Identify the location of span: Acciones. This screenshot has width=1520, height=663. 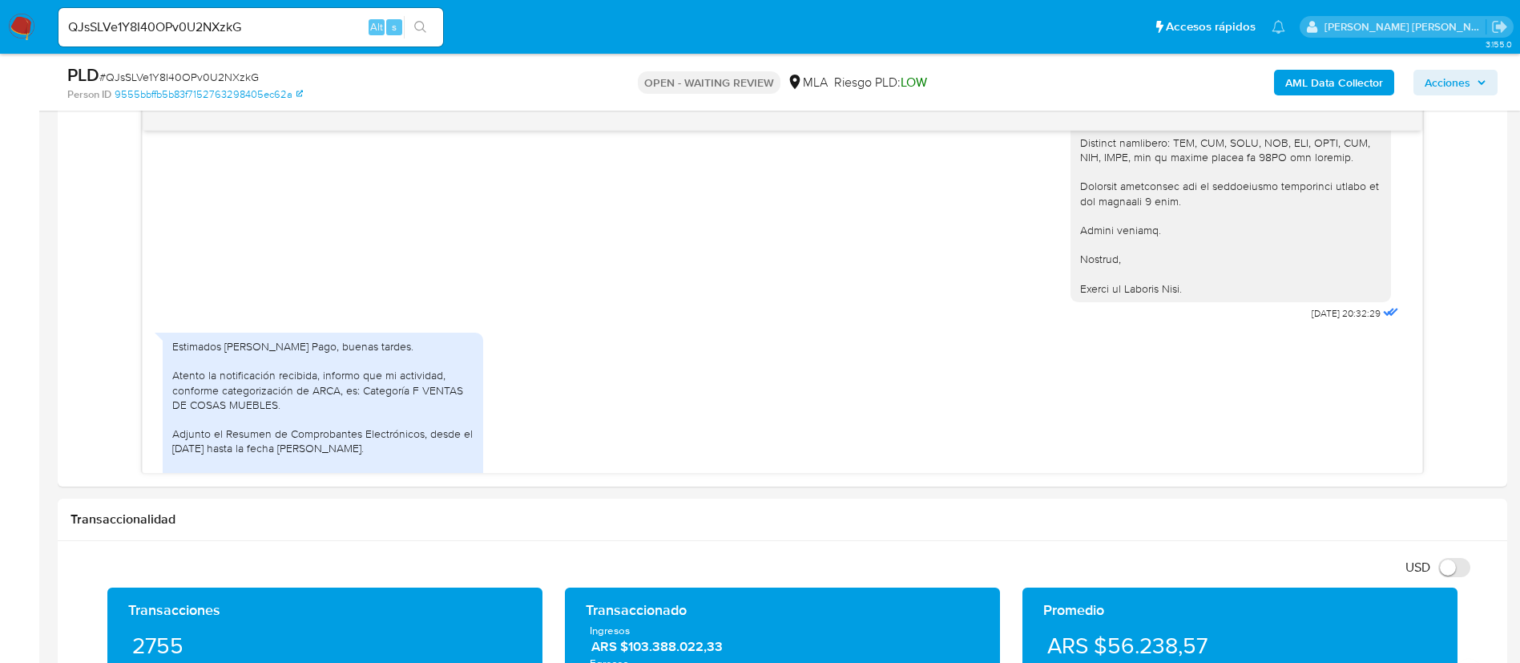
(1447, 83).